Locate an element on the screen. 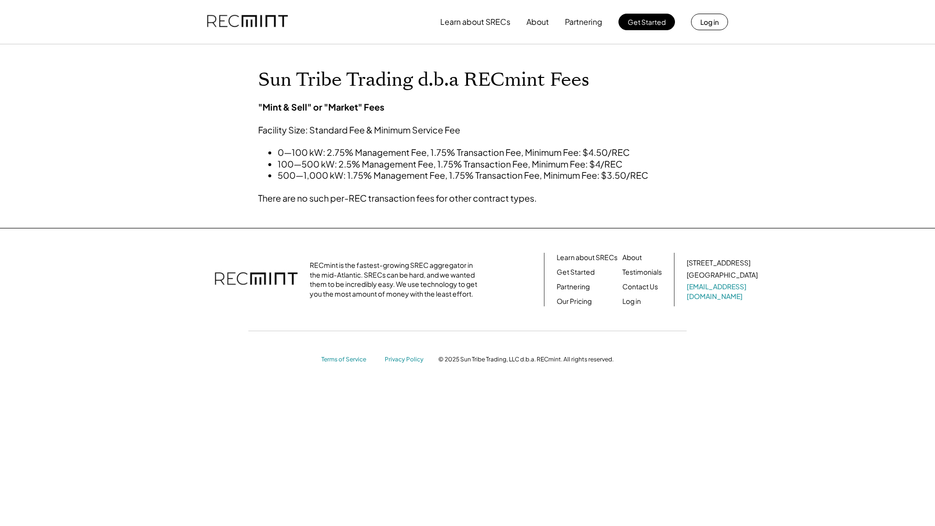  li: 0—100 kW: 2.75% Management Fee, 1.75% Transaction Fee, Minimum Fee: $4.50/REC is located at coordinates (463, 152).